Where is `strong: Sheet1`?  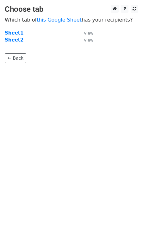 strong: Sheet1 is located at coordinates (14, 33).